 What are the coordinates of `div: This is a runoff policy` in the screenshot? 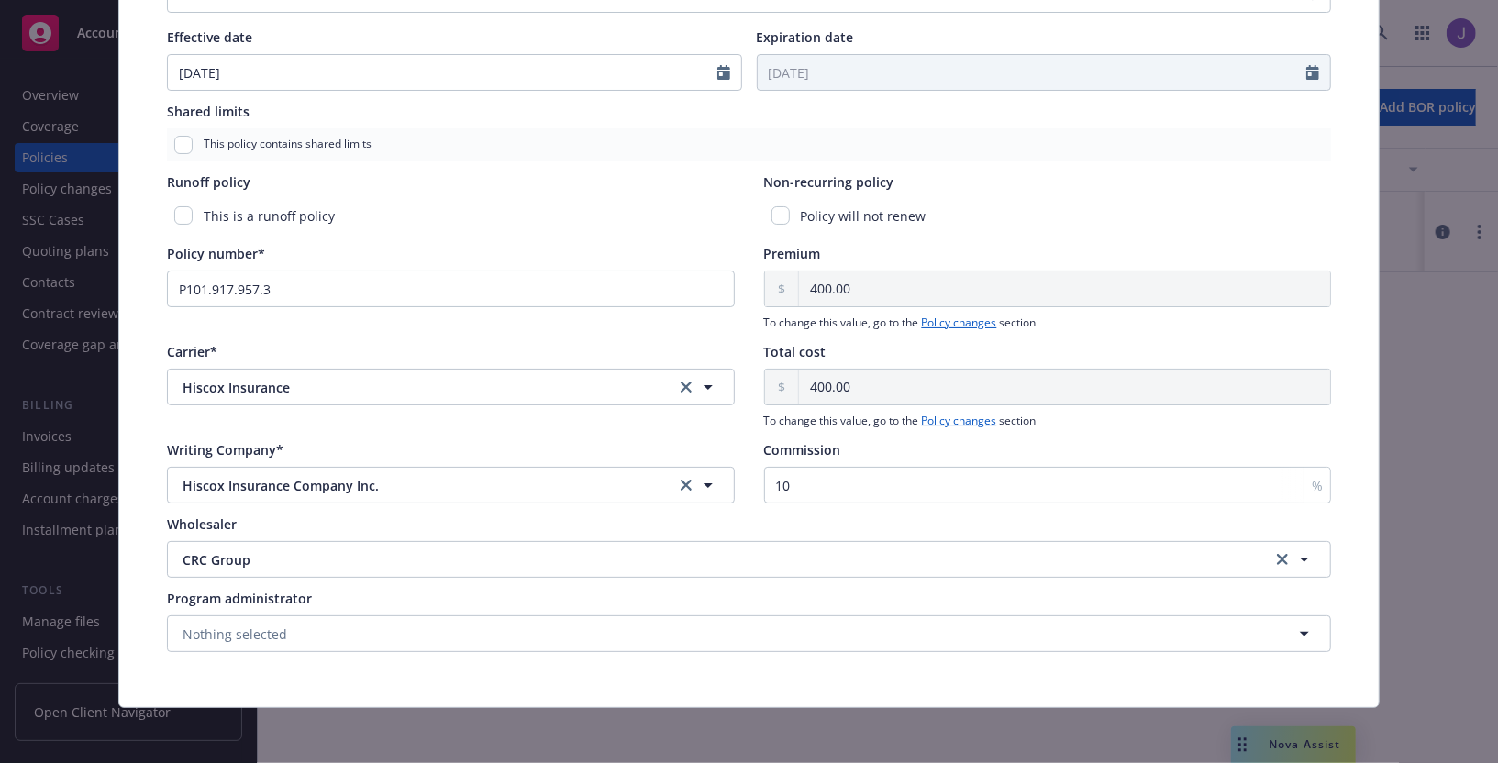 It's located at (450, 216).